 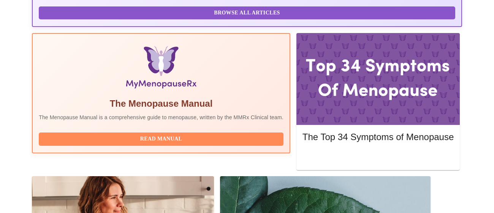 I want to click on span: Read More, so click(x=378, y=157).